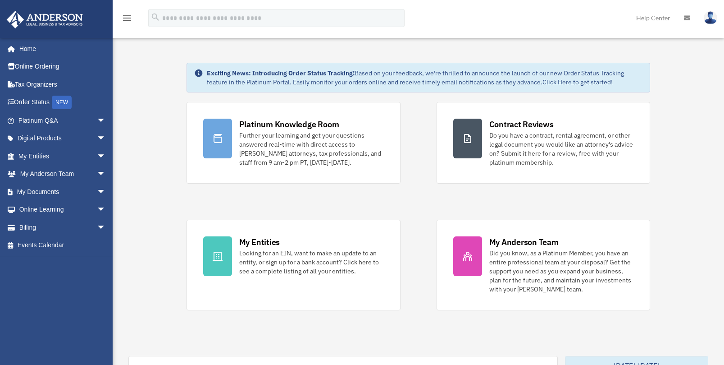 This screenshot has width=724, height=365. Describe the element at coordinates (281, 73) in the screenshot. I see `strong: Exciting News: Introducing Order Status Tracking!` at that location.